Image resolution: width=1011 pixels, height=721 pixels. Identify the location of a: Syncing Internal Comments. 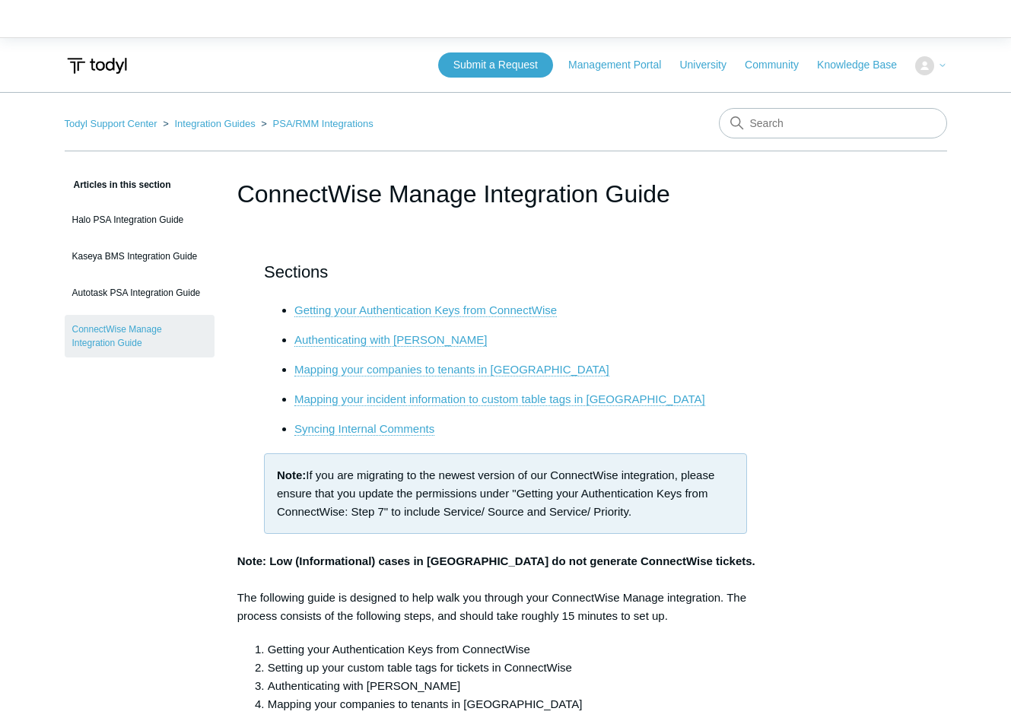
(364, 429).